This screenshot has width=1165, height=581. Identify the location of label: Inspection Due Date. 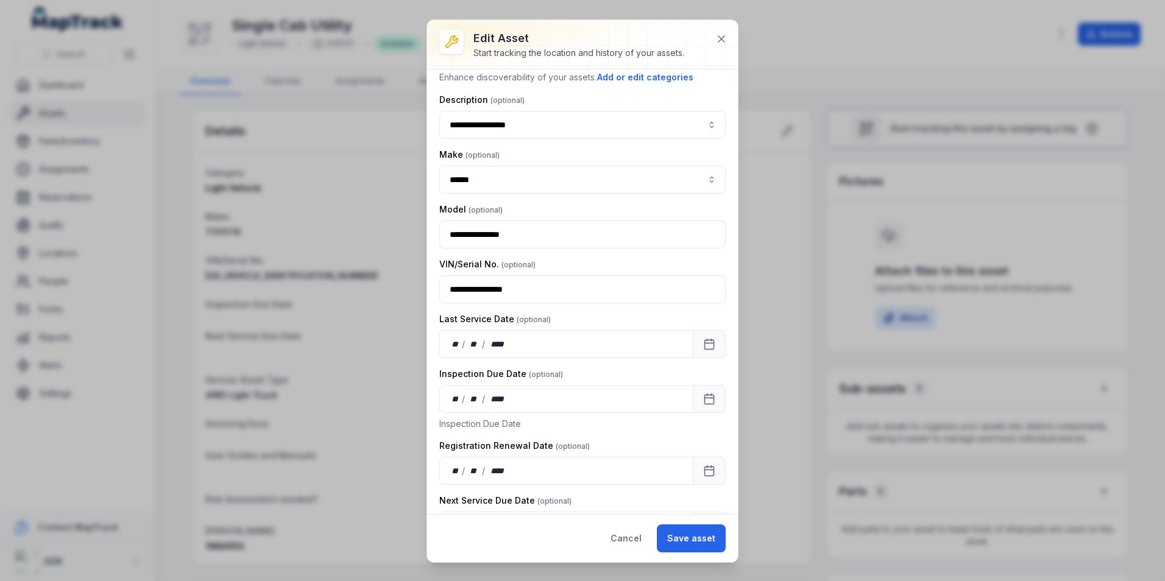
(501, 374).